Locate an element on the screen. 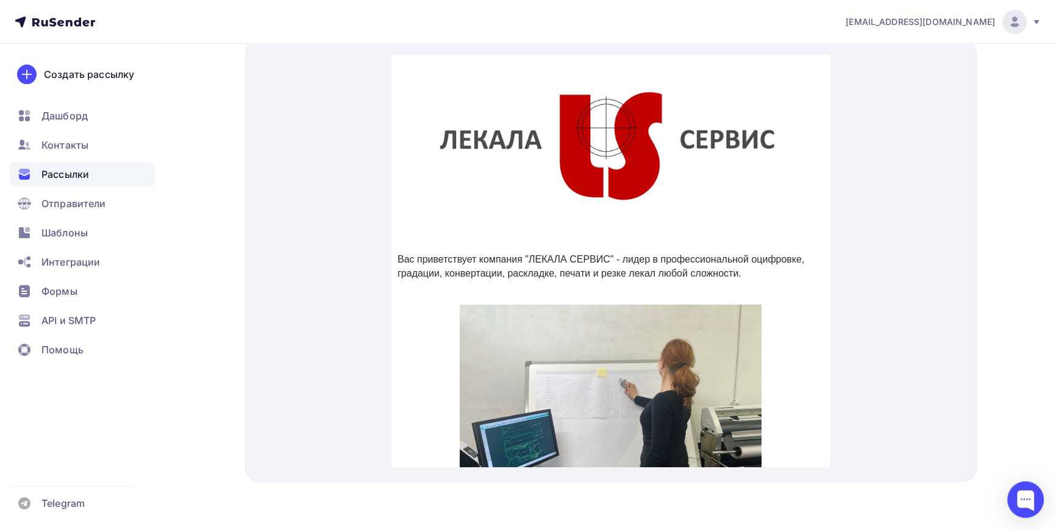 Image resolution: width=1056 pixels, height=530 pixels. span: Интеграции is located at coordinates (71, 262).